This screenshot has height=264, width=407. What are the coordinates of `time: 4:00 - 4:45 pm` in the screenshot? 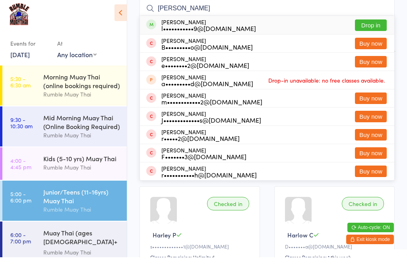 It's located at (21, 171).